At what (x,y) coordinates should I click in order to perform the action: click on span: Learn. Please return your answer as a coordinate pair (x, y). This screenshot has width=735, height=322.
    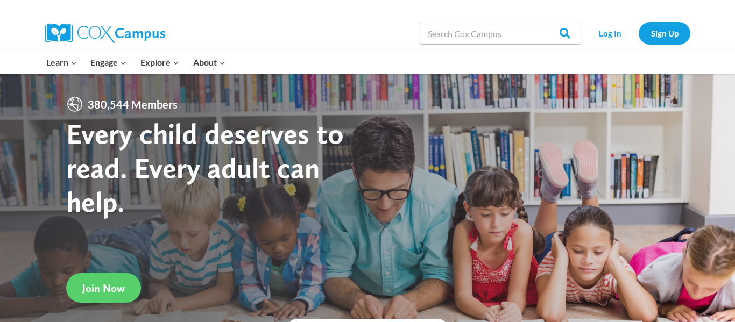
    Looking at the image, I should click on (61, 62).